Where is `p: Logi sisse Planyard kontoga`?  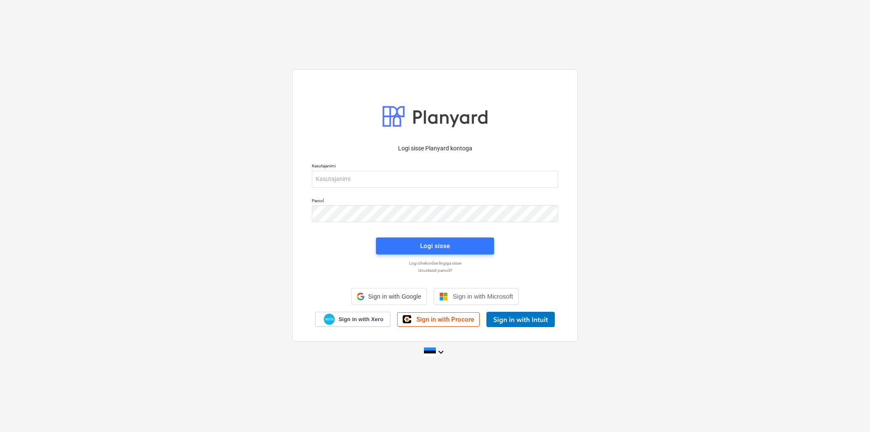
p: Logi sisse Planyard kontoga is located at coordinates (435, 148).